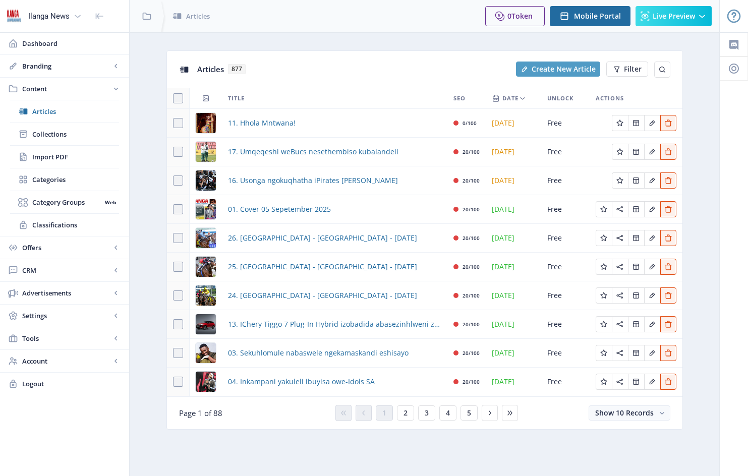 The image size is (748, 476). I want to click on span: Categories, so click(76, 180).